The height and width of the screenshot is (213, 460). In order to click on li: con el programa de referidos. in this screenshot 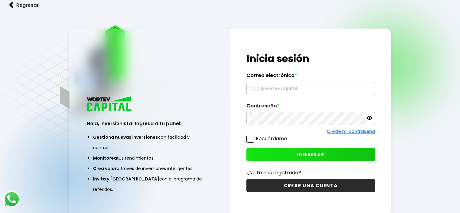, I will do `click(149, 184)`.